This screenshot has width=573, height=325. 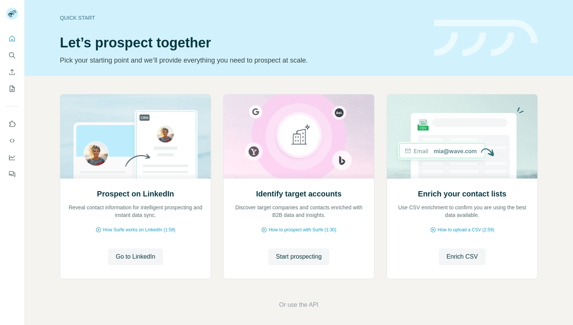 I want to click on p: Reveal contact information for intelligent prospecting and instant data sync., so click(x=135, y=211).